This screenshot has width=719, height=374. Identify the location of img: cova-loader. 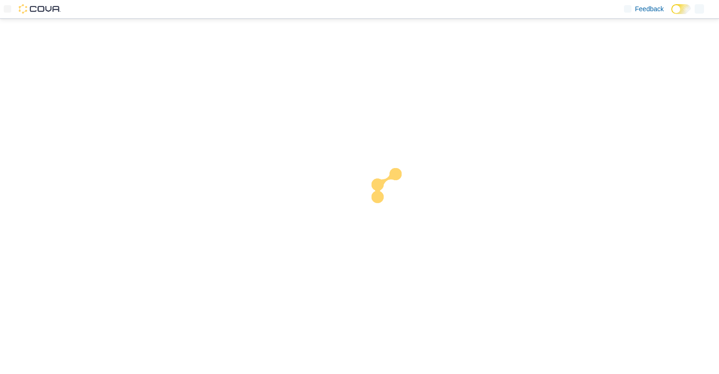
(395, 196).